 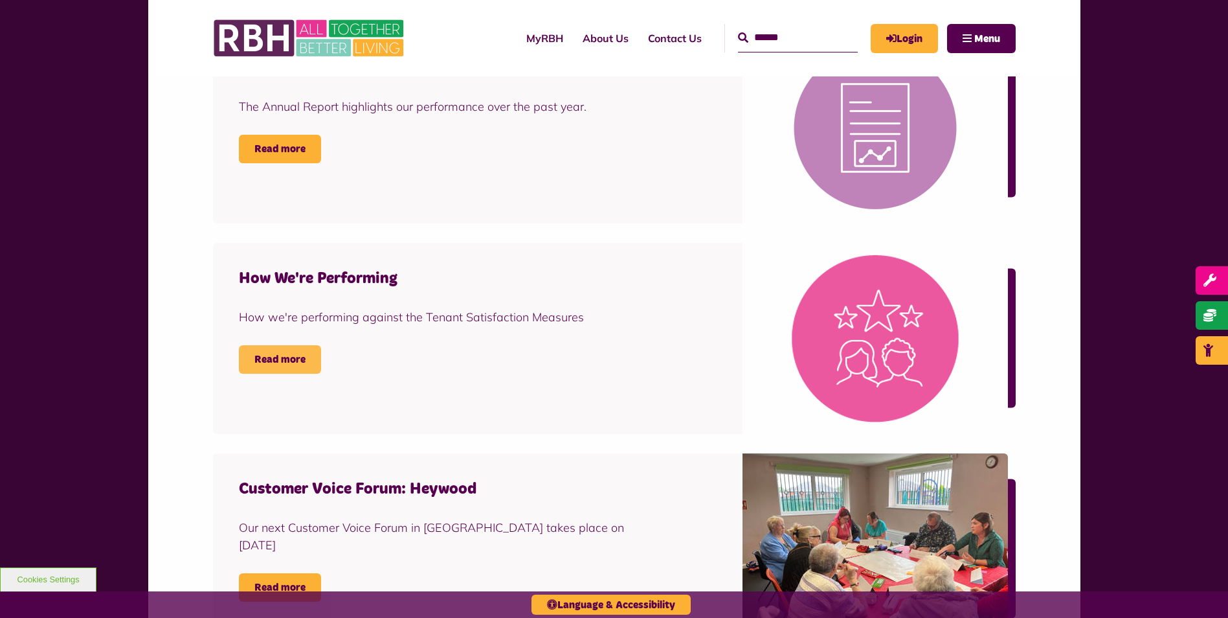 What do you see at coordinates (439, 317) in the screenshot?
I see `div: How we're performing against the Tenant Satisfaction Measures` at bounding box center [439, 317].